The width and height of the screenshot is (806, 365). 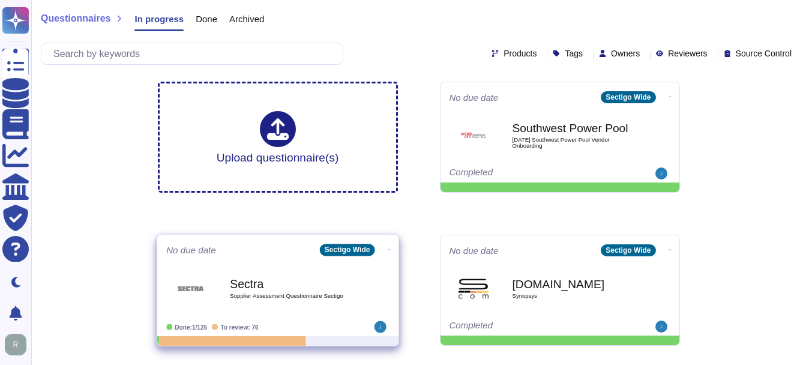 What do you see at coordinates (239, 327) in the screenshot?
I see `span: To review: 76` at bounding box center [239, 327].